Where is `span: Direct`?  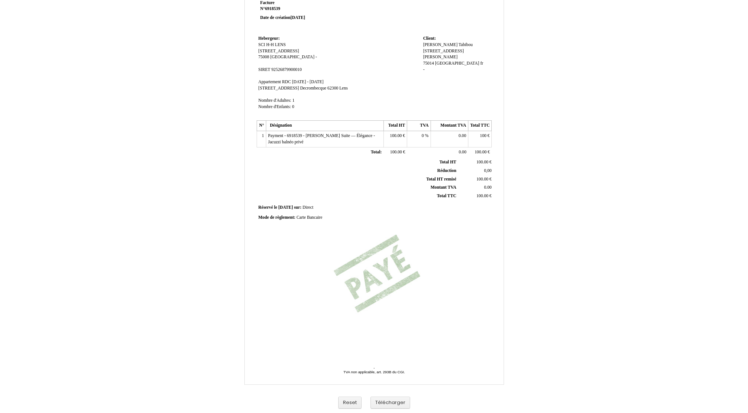
span: Direct is located at coordinates (308, 207).